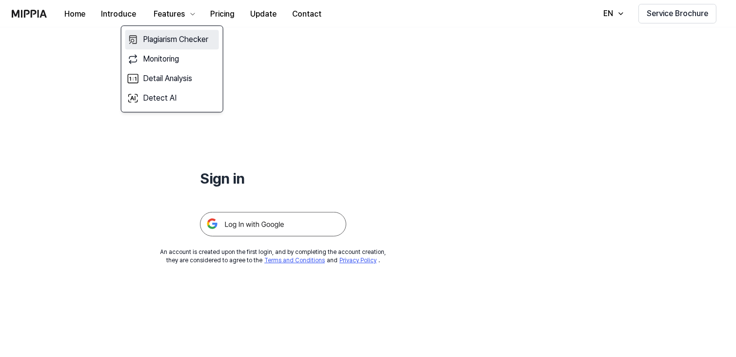 This screenshot has height=357, width=736. I want to click on button: Features, so click(173, 14).